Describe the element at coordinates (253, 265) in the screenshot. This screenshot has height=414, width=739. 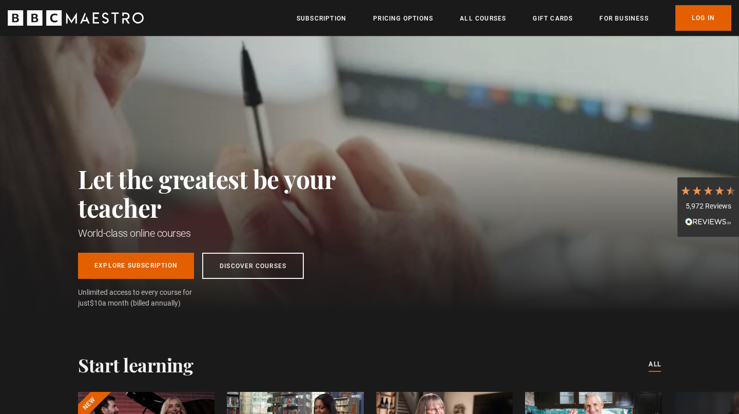
I see `a: Discover Courses` at that location.